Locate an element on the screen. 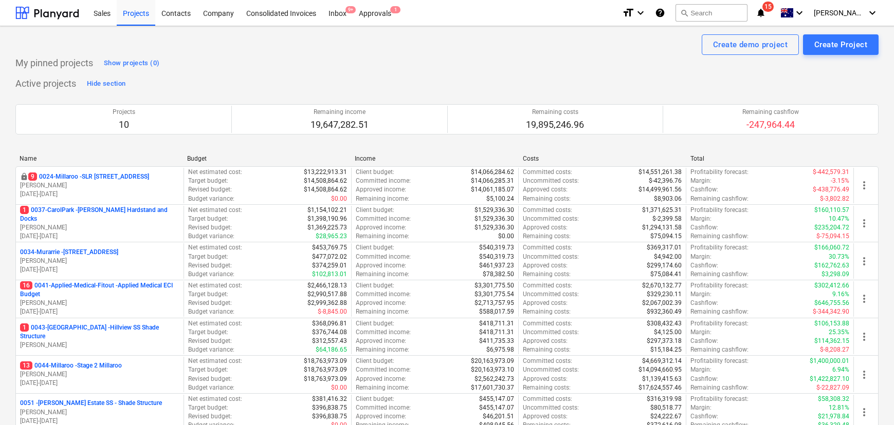 This screenshot has height=425, width=894. p: $160,110.57 is located at coordinates (831, 210).